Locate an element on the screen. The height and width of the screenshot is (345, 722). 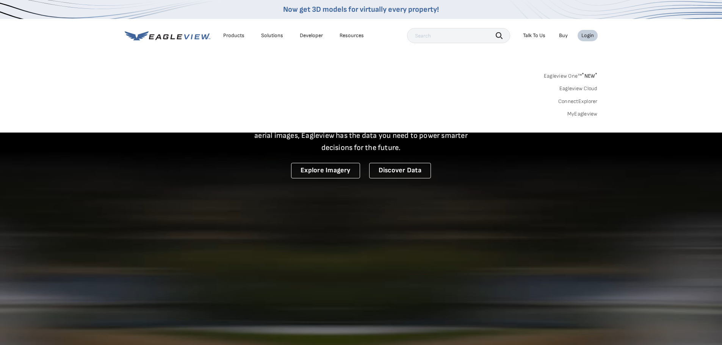
span: NEW is located at coordinates (589, 76).